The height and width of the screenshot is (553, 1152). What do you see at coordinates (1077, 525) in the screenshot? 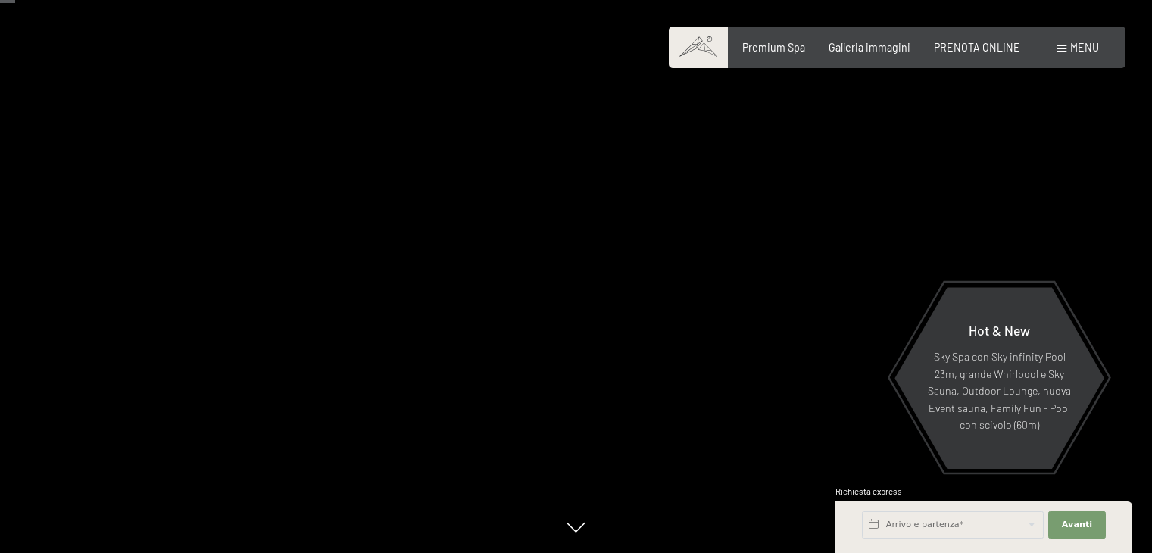
I see `span: Avanti` at bounding box center [1077, 525].